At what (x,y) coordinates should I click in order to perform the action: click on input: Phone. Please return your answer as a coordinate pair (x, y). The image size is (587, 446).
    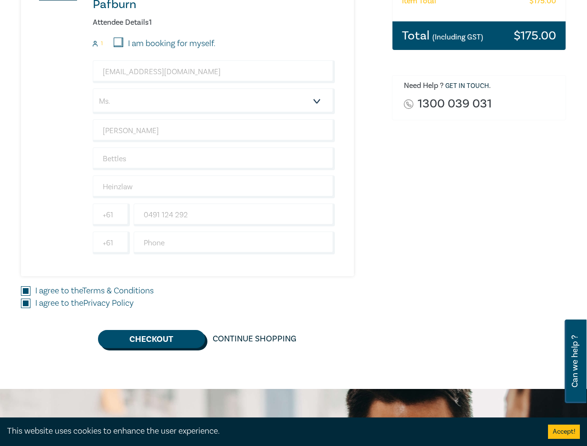
    Looking at the image, I should click on (234, 243).